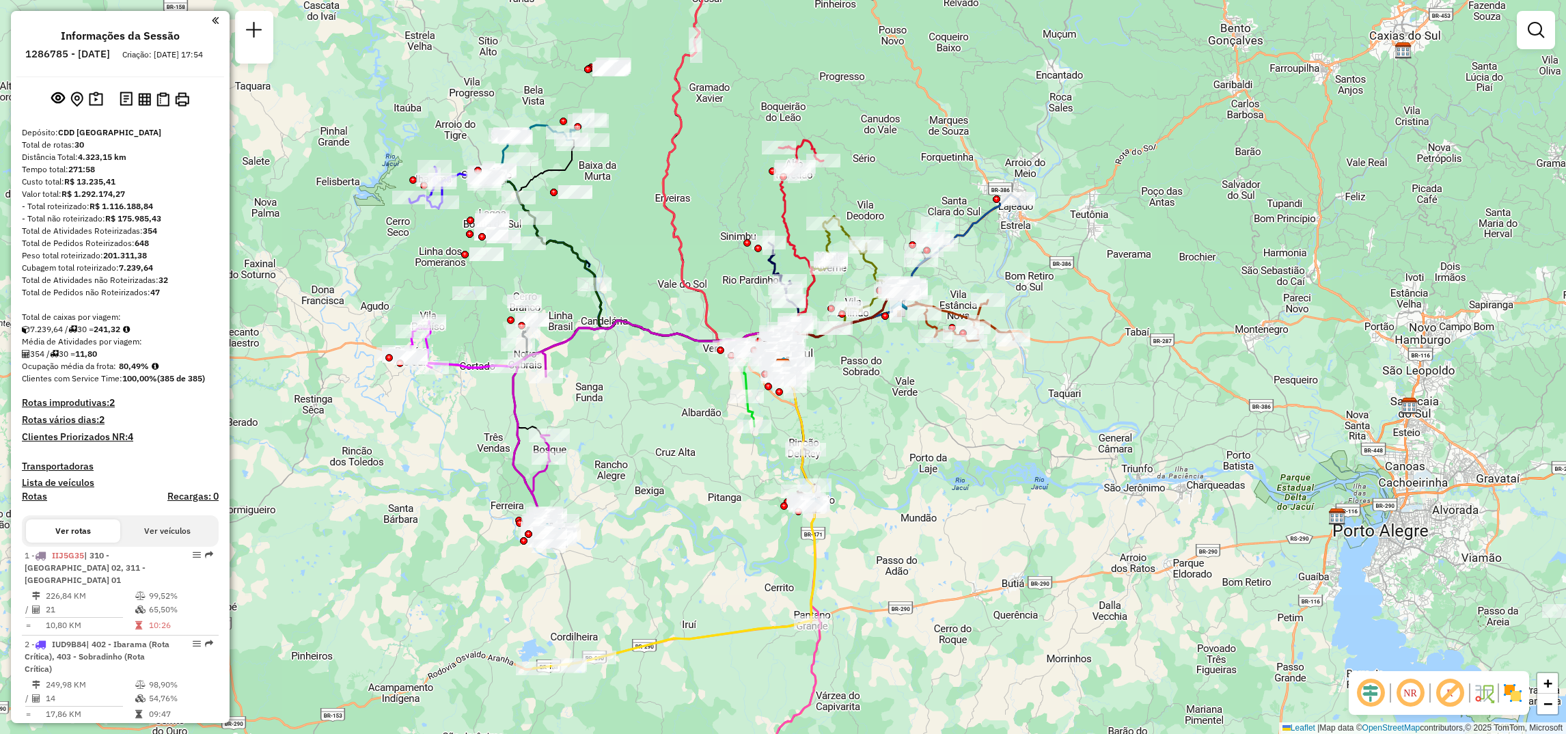 This screenshot has width=1566, height=734. Describe the element at coordinates (1392, 728) in the screenshot. I see `a: OpenStreetMap` at that location.